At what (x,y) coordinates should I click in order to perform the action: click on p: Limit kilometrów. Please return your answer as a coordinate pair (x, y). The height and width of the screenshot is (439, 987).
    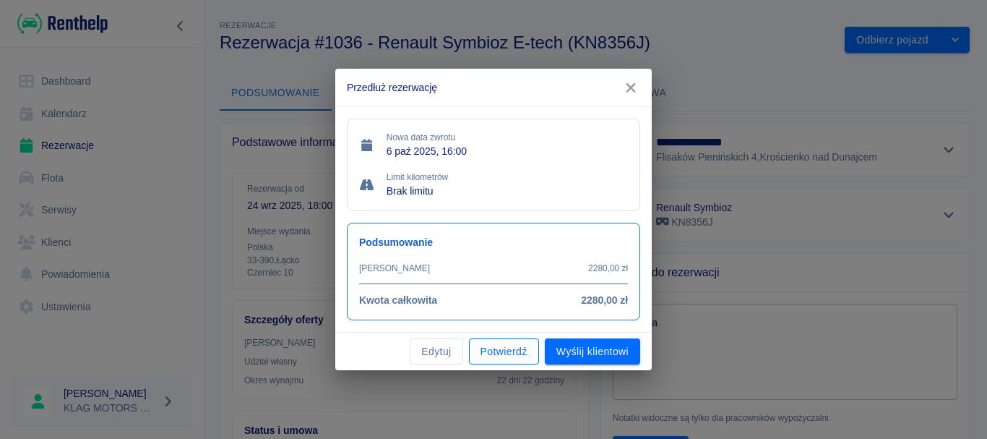
    Looking at the image, I should click on (507, 177).